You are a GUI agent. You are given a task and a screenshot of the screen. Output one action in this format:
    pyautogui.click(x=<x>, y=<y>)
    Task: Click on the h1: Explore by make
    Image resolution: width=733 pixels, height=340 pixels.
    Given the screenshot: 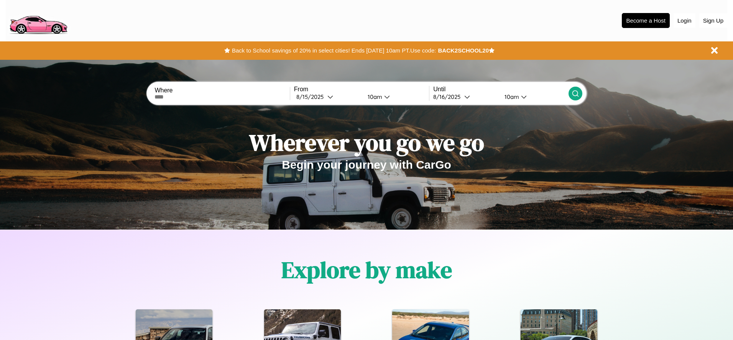 What is the action you would take?
    pyautogui.click(x=366, y=270)
    